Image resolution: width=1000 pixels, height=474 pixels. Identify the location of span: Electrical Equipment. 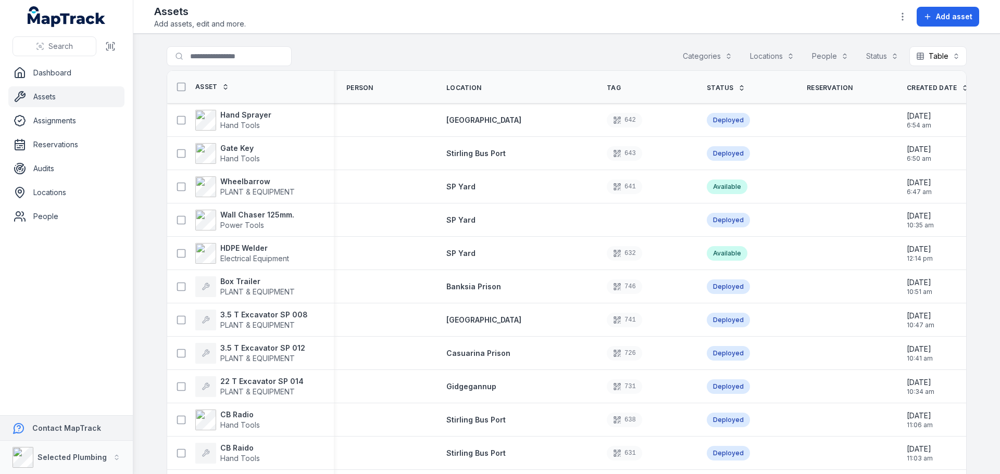
(255, 258).